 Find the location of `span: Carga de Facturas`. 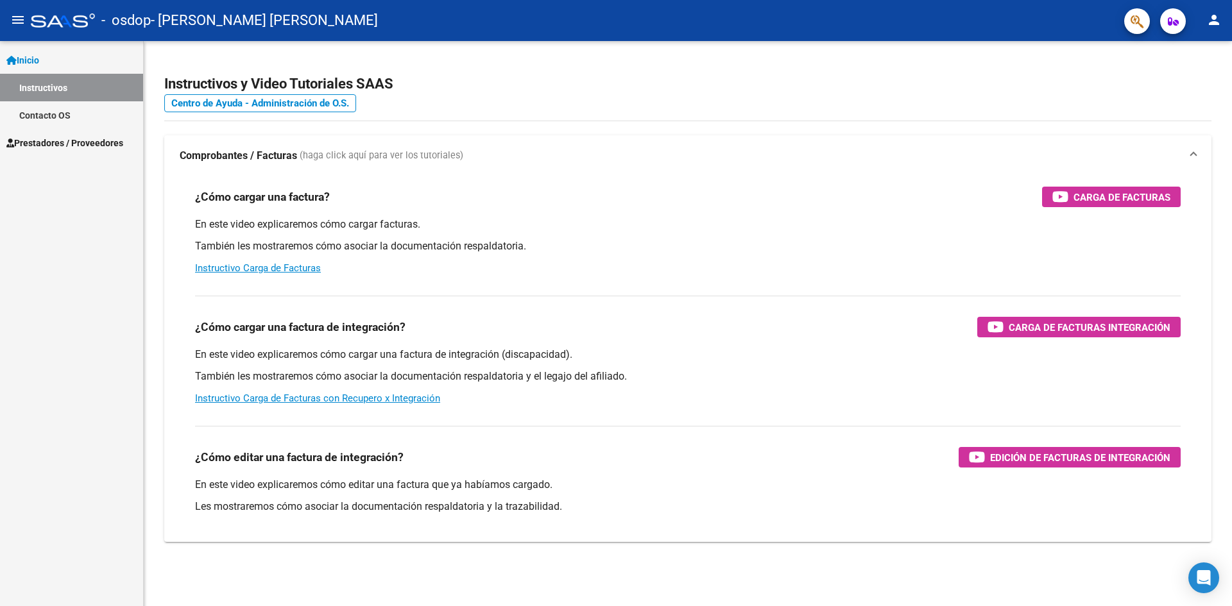

span: Carga de Facturas is located at coordinates (1121, 197).